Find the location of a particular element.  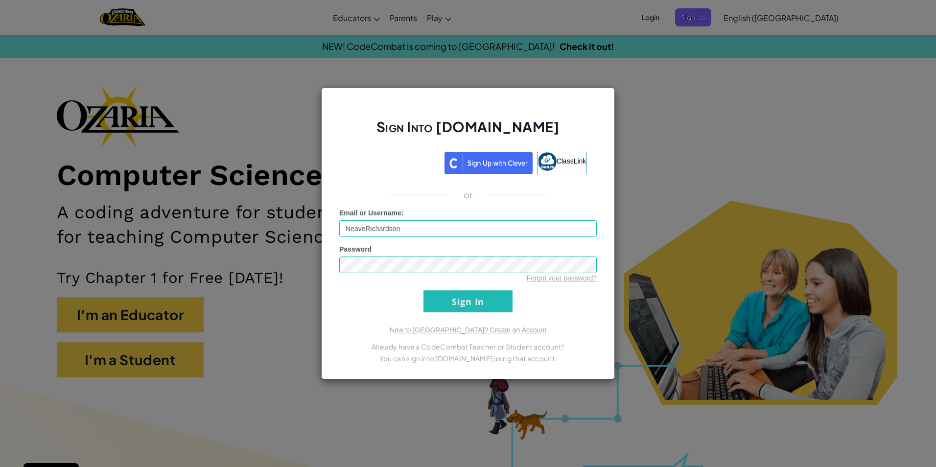

img: clever_sso_button@2x.png is located at coordinates (488, 163).